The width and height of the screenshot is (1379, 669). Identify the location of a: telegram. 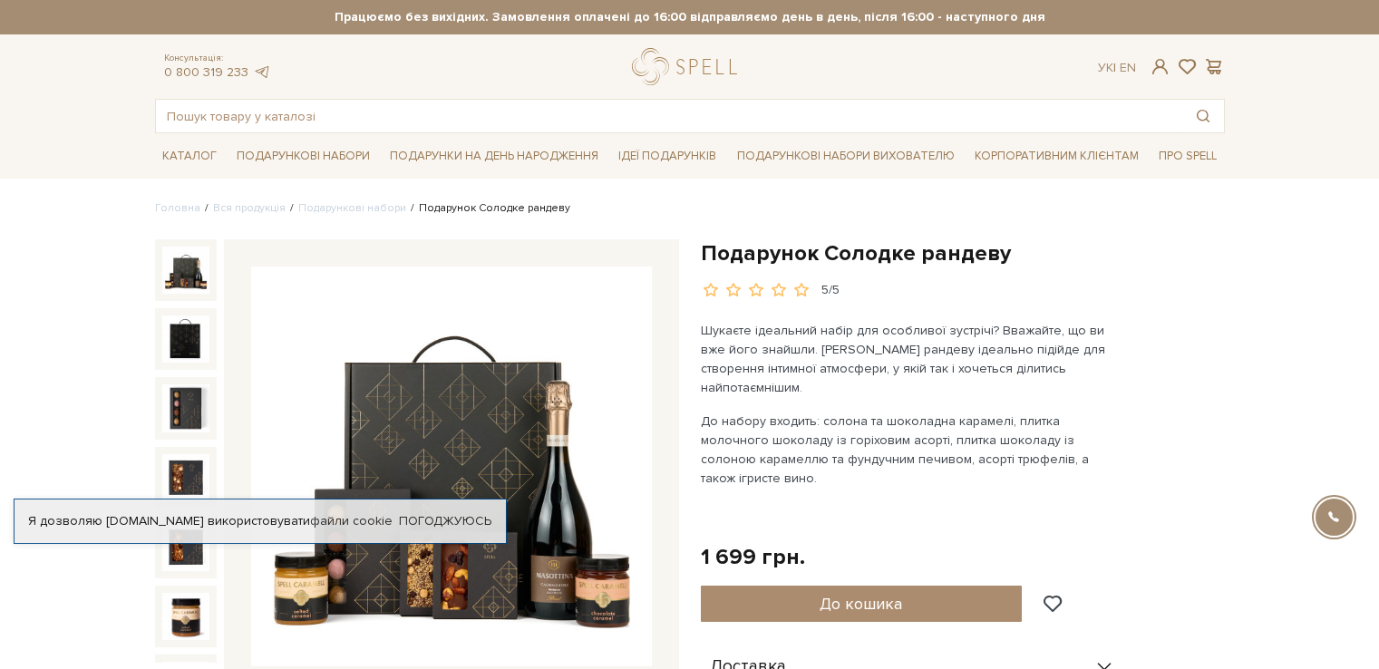
(262, 72).